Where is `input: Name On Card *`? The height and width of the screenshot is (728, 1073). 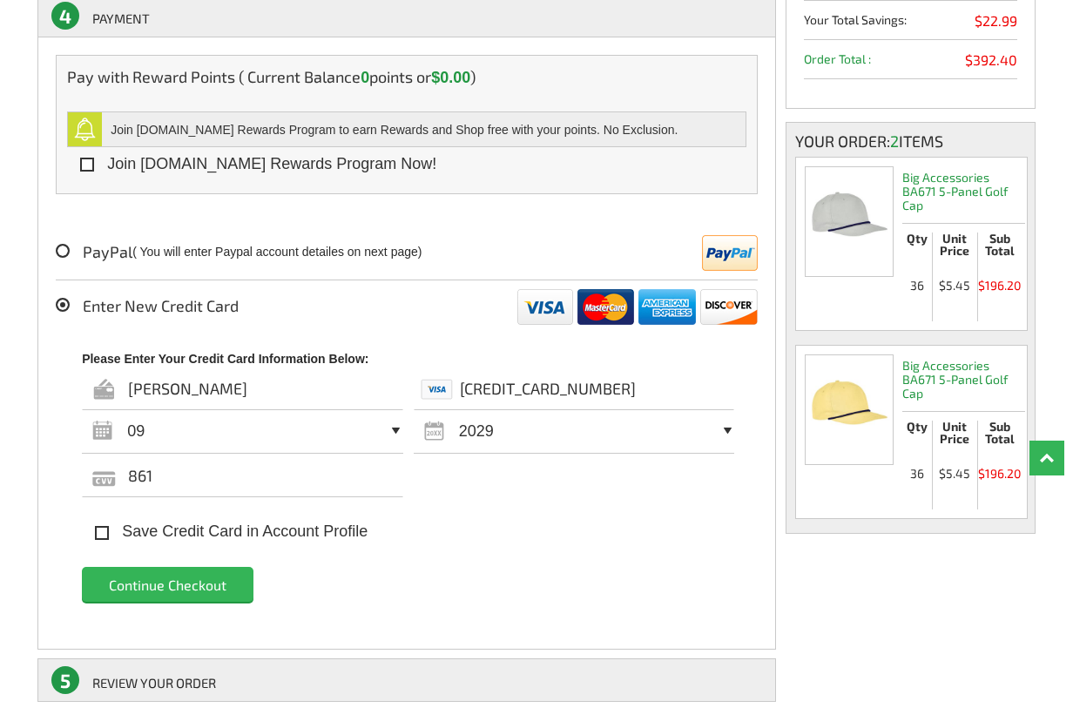
input: Name On Card * is located at coordinates (242, 389).